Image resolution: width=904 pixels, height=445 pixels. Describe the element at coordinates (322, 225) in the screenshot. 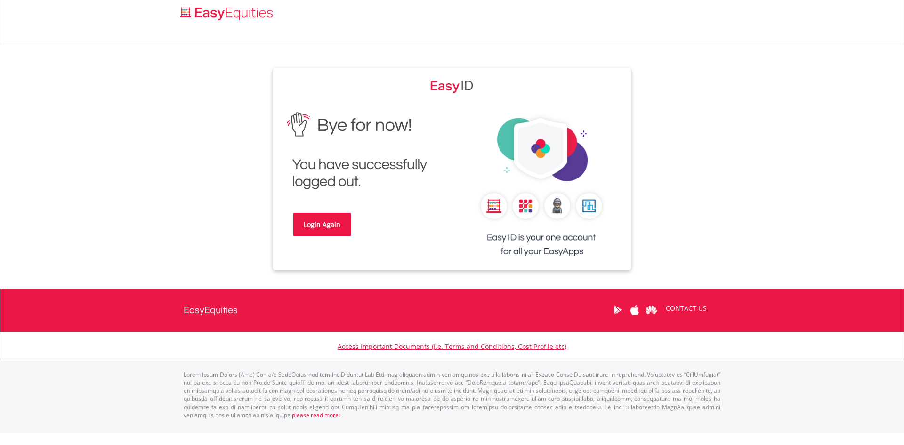

I see `a: Login Again` at that location.